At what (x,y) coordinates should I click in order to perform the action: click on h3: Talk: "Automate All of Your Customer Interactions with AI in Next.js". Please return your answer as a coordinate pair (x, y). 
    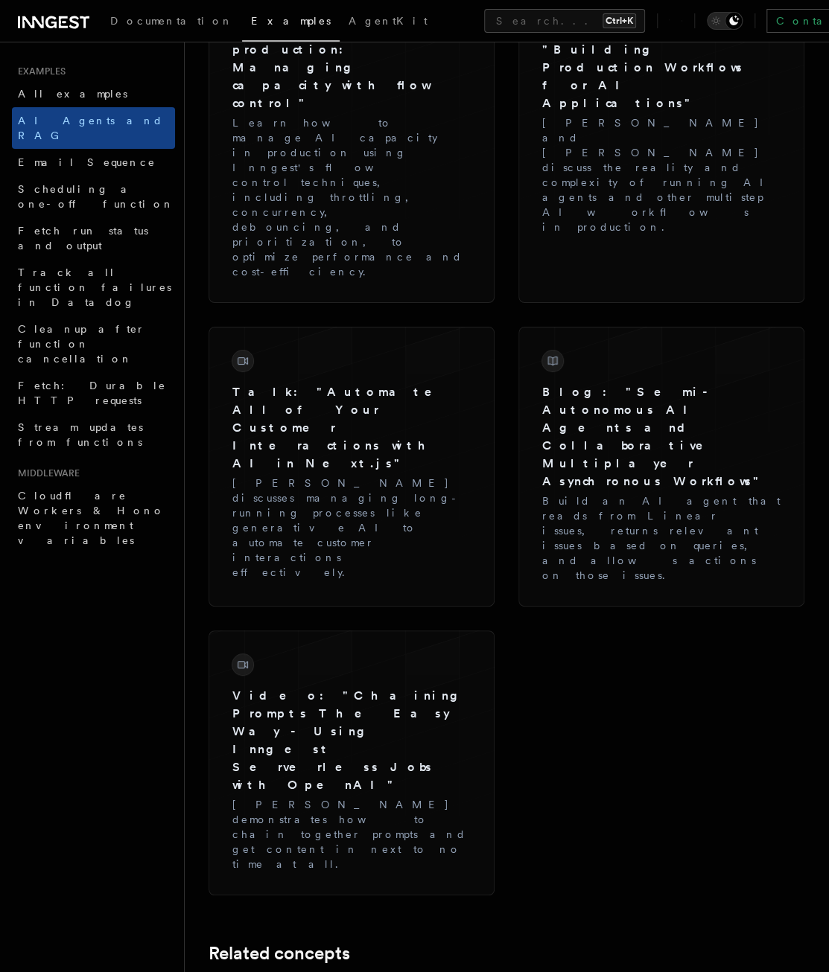
    Looking at the image, I should click on (351, 428).